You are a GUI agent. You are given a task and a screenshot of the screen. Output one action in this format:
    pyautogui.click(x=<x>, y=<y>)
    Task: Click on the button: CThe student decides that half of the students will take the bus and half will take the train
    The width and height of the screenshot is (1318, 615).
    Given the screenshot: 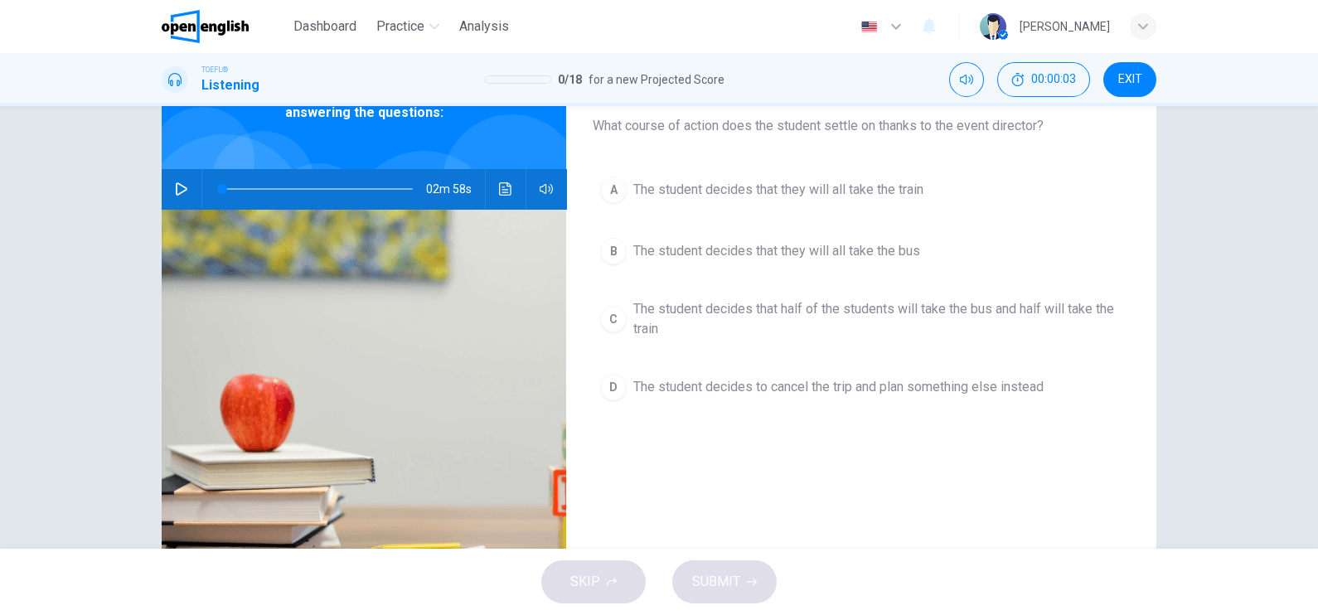 What is the action you would take?
    pyautogui.click(x=861, y=319)
    